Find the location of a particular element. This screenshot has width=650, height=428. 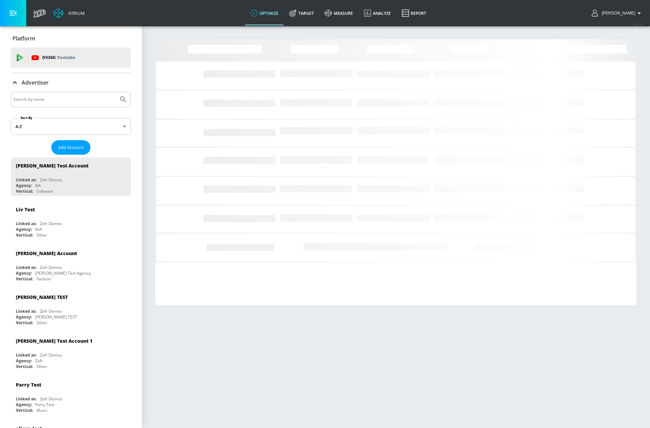

div: Liv Test is located at coordinates (25, 210).